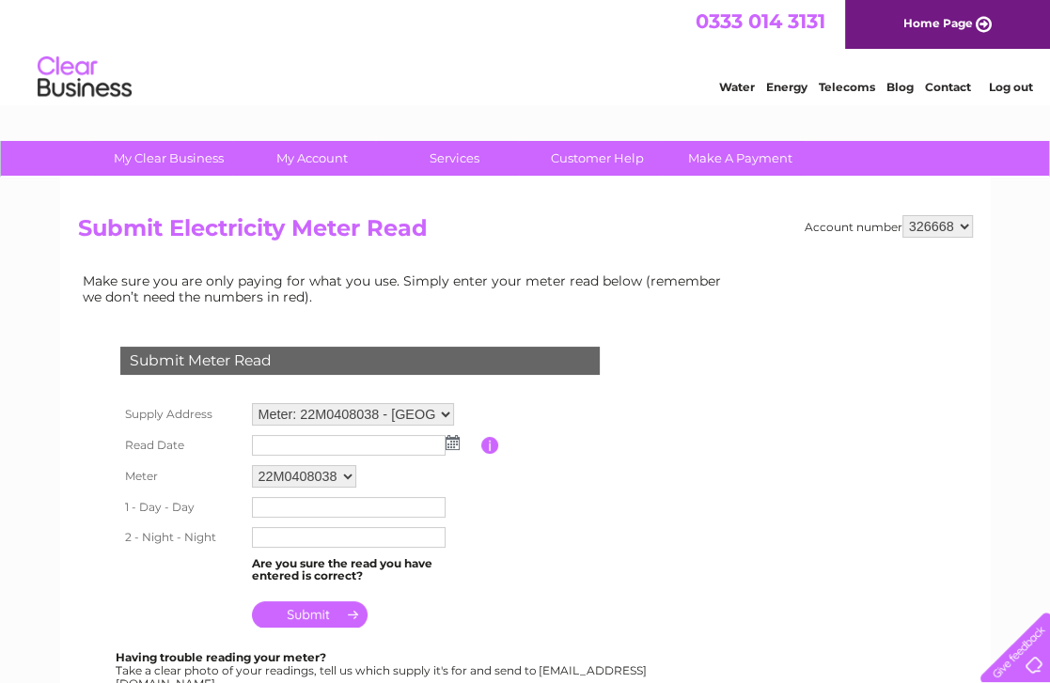 The image size is (1050, 683). Describe the element at coordinates (311, 158) in the screenshot. I see `a: My Account` at that location.